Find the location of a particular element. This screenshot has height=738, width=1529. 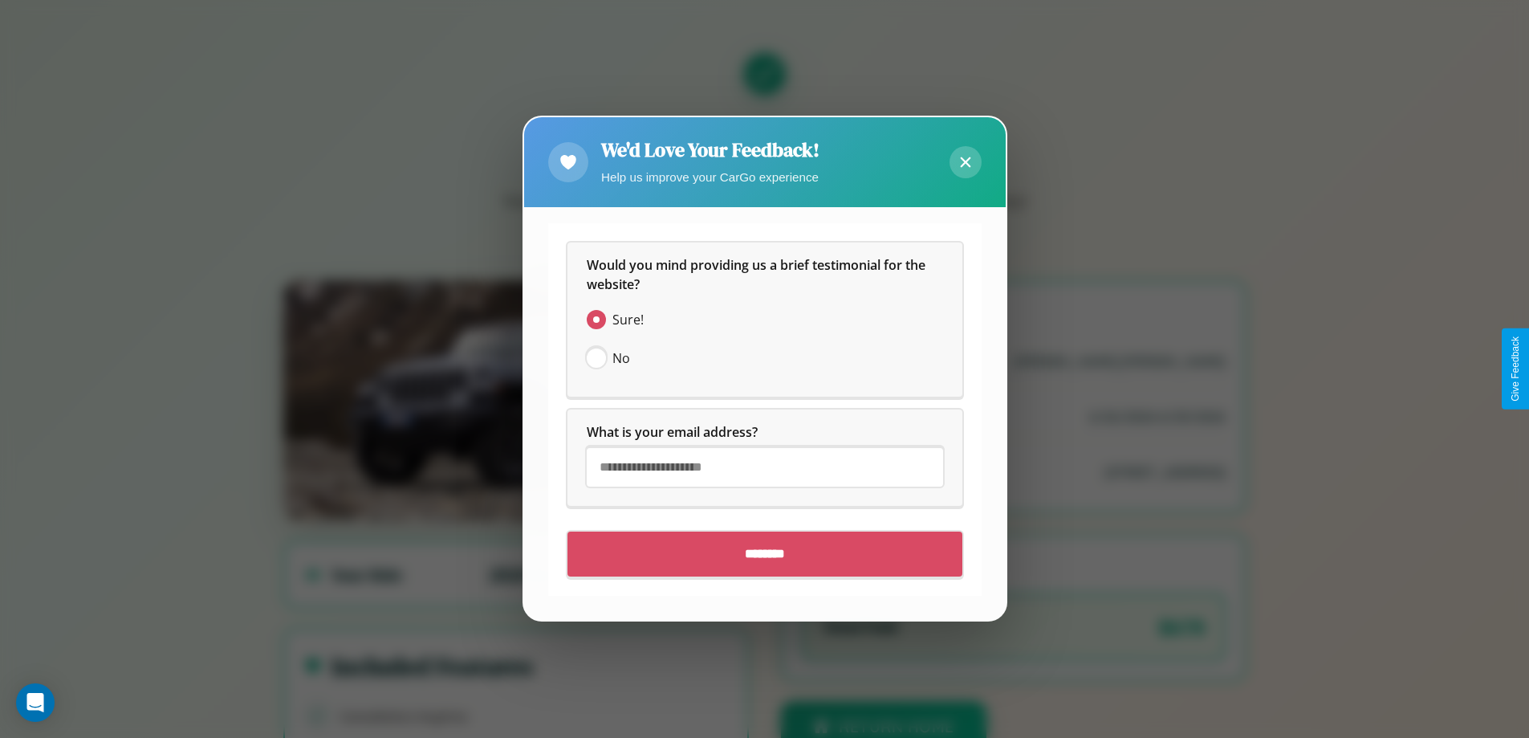

span: Would you mind providing us a brief testimonial for the website? is located at coordinates (758, 275).